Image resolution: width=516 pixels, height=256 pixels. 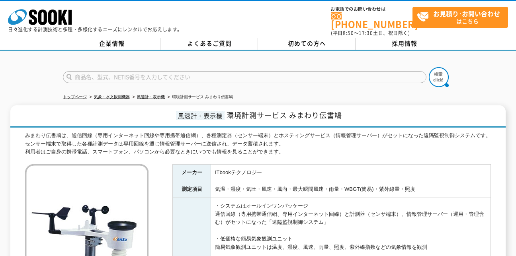 I want to click on span: 初めての方へ, so click(x=307, y=43).